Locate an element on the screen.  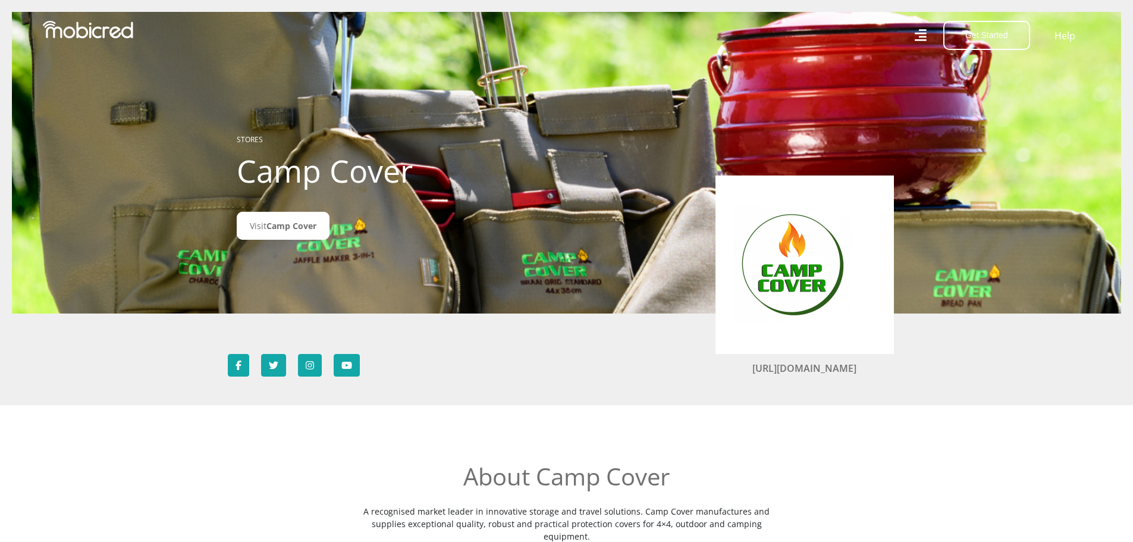
a: VisitCamp Cover is located at coordinates (283, 225).